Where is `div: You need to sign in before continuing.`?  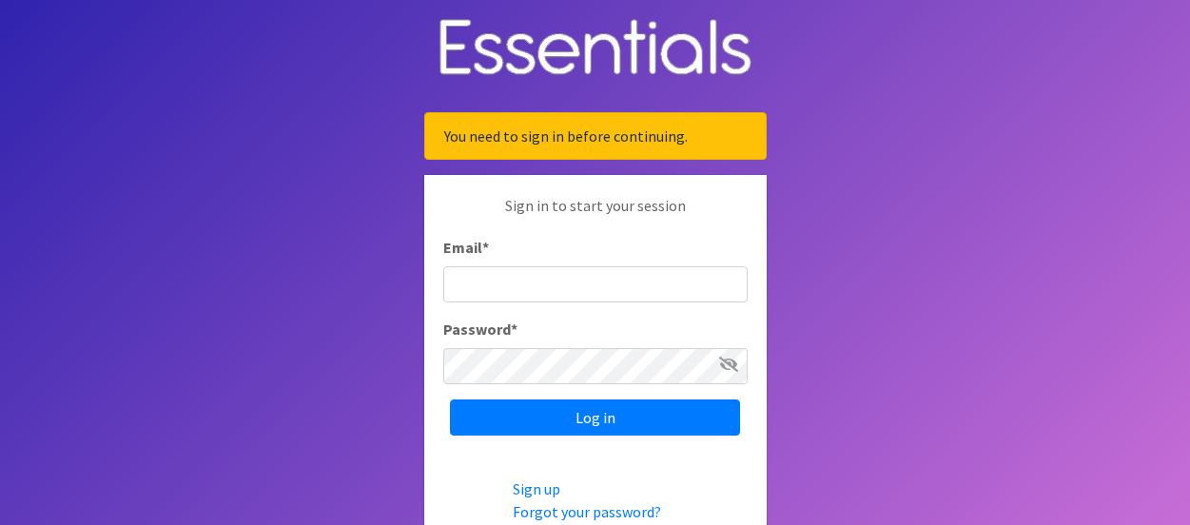 div: You need to sign in before continuing. is located at coordinates (596, 136).